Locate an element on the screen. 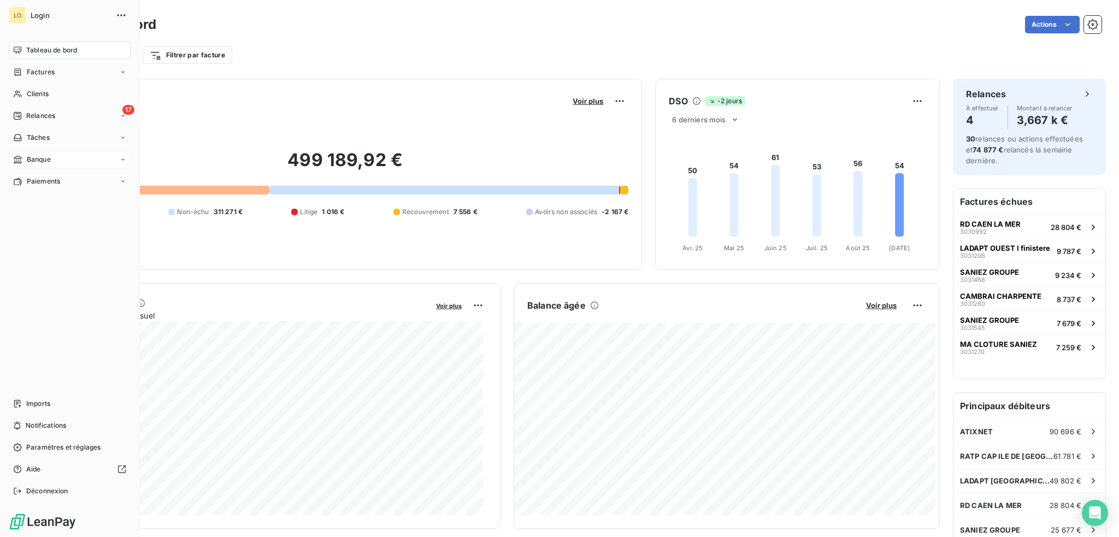 The image size is (1119, 537). span: Recouvrement is located at coordinates (425, 212).